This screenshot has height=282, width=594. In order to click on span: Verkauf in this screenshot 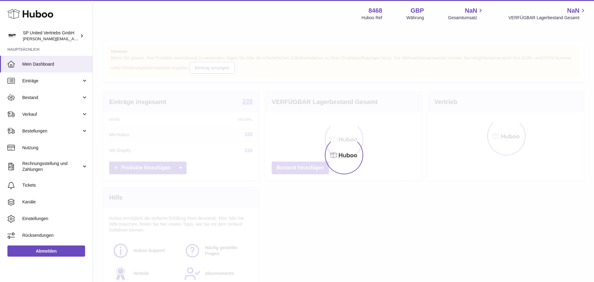, I will do `click(52, 114)`.